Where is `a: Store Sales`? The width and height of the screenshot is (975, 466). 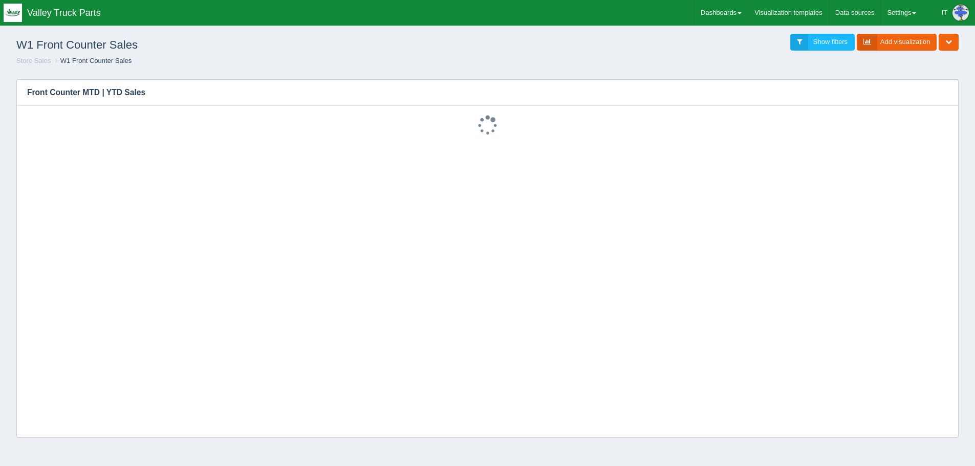 a: Store Sales is located at coordinates (33, 60).